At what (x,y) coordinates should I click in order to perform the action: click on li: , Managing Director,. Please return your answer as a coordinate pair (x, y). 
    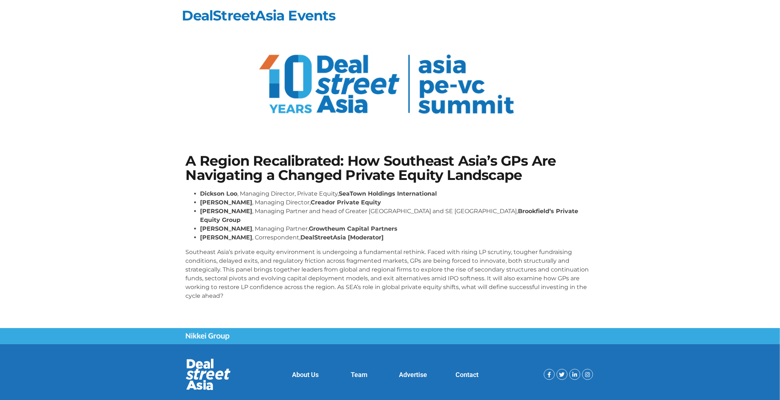
    Looking at the image, I should click on (398, 203).